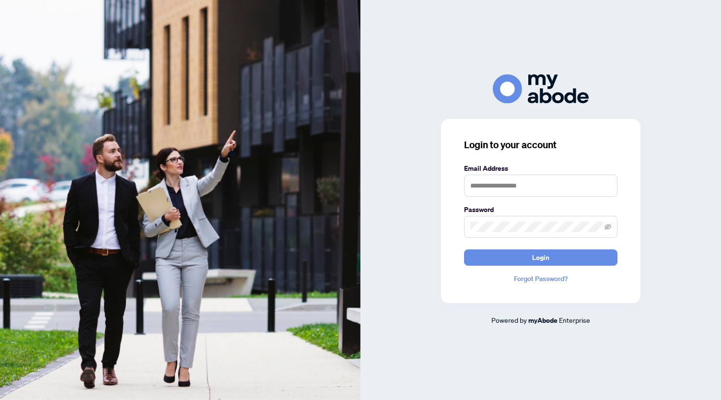 The height and width of the screenshot is (400, 721). I want to click on span: eye-invisible, so click(608, 227).